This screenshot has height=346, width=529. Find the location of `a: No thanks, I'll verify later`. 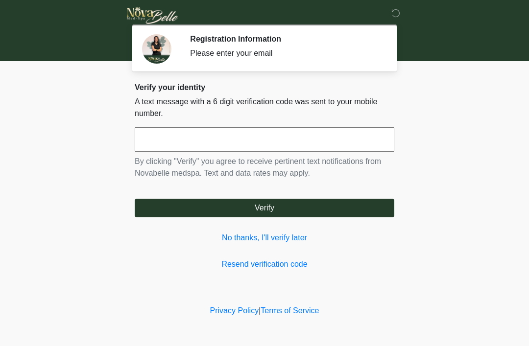

a: No thanks, I'll verify later is located at coordinates (264, 238).